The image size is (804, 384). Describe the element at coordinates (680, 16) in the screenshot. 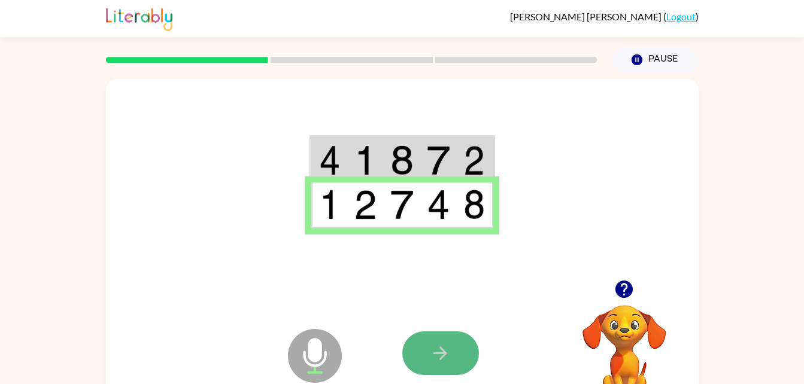

I see `a: Logout` at that location.